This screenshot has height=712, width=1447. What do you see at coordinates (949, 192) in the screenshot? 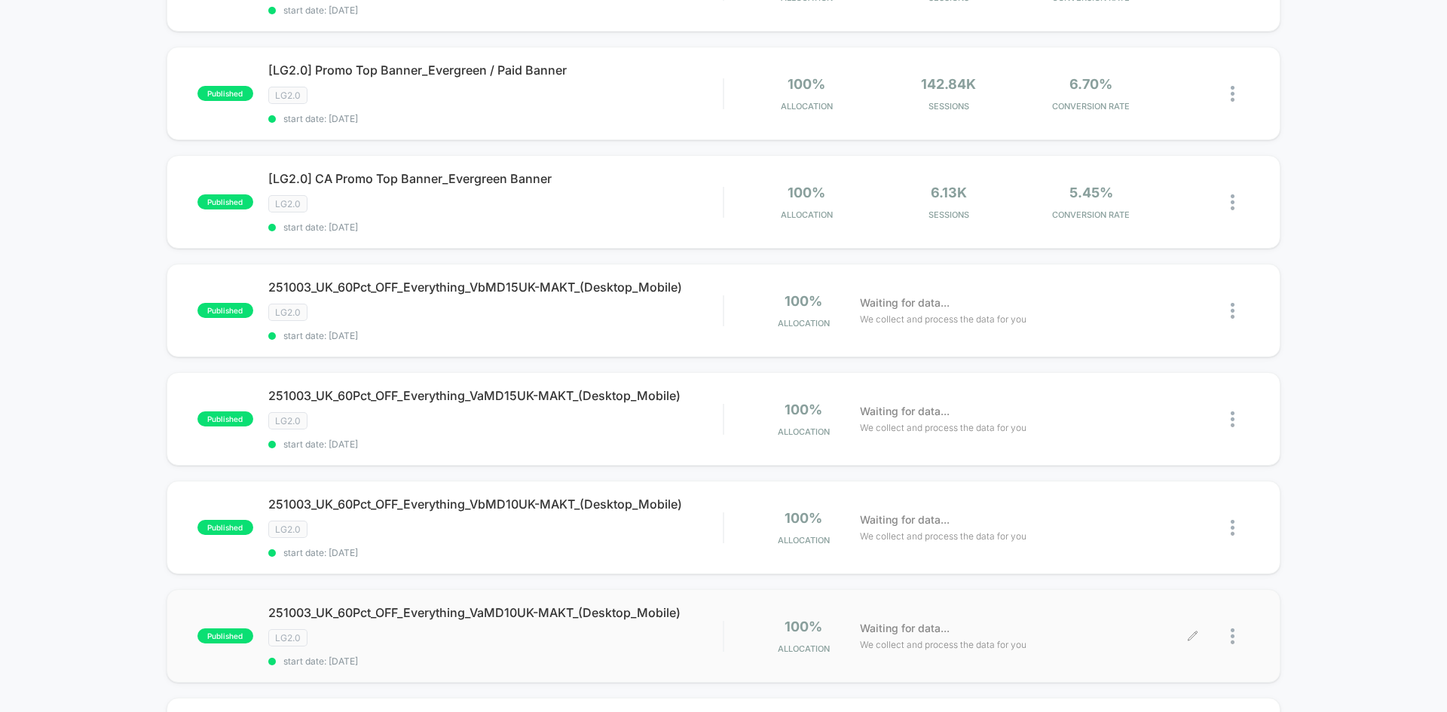
I see `span: 6.13k` at bounding box center [949, 192].